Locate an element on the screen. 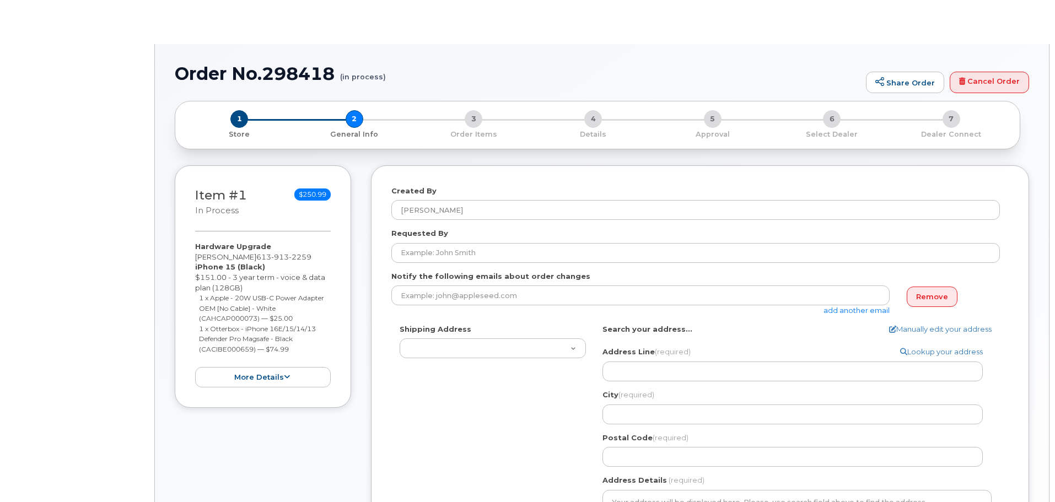  label: Address Line is located at coordinates (646, 352).